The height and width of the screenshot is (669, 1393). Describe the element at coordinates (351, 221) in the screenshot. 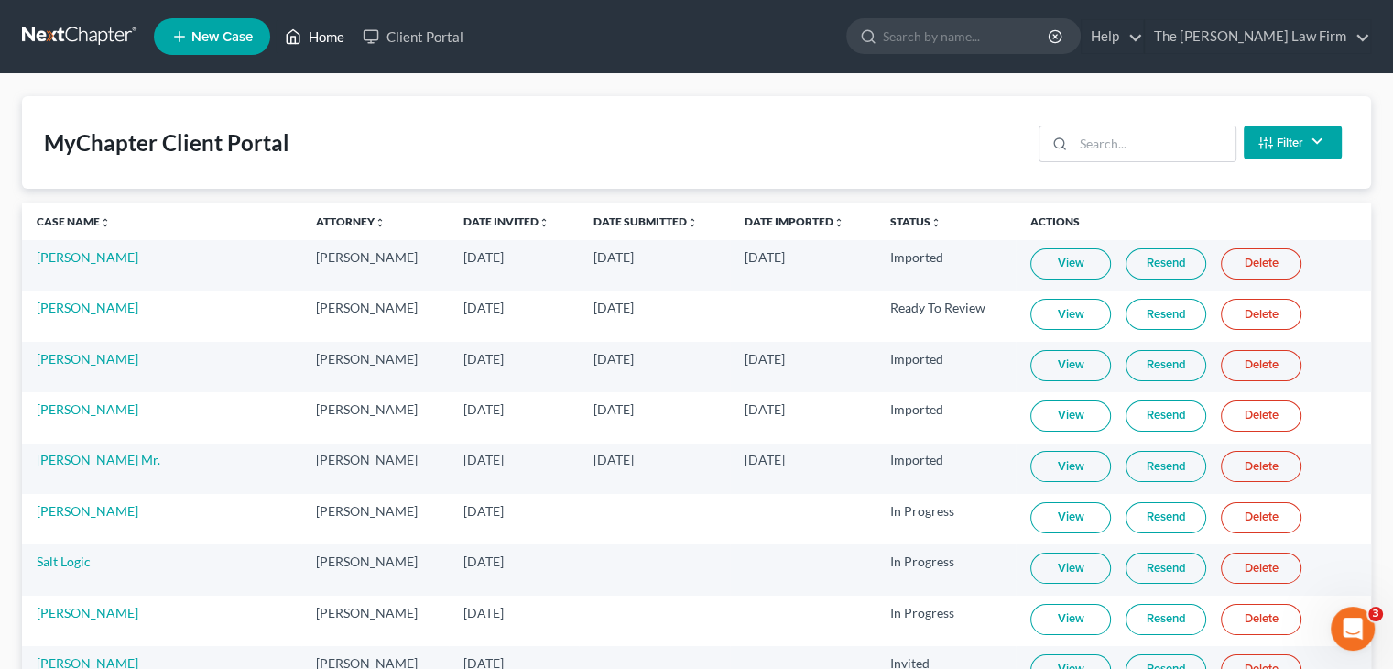

I see `a: Attorneyunfold_more` at that location.